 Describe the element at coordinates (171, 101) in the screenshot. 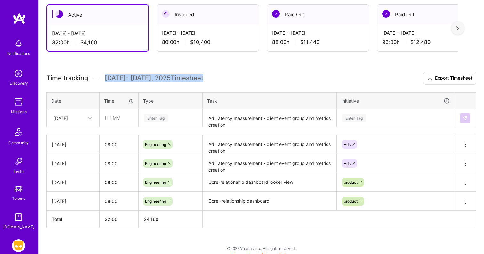

I see `th: Type` at that location.